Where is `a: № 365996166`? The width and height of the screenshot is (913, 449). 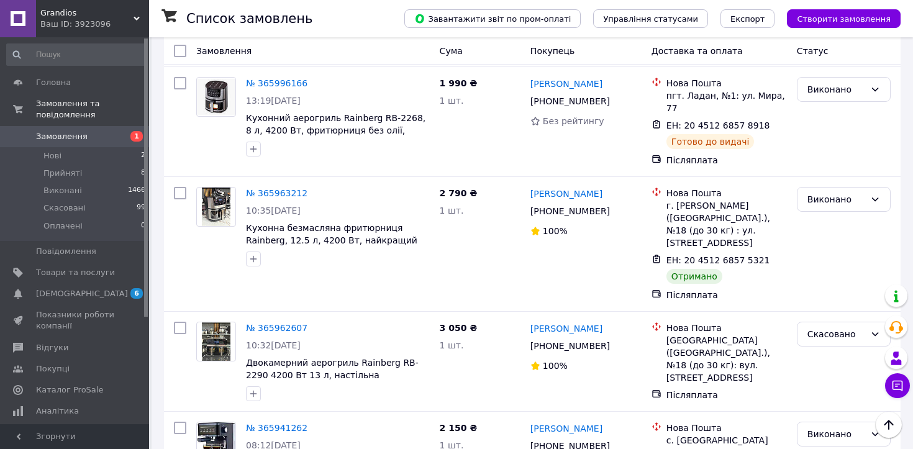 a: № 365996166 is located at coordinates (276, 83).